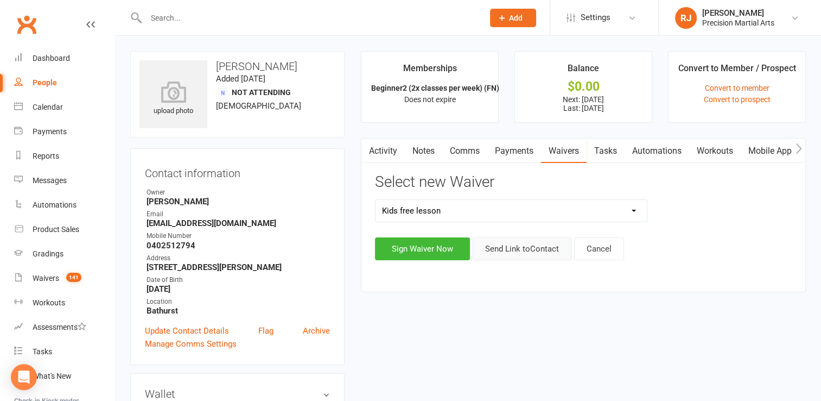  I want to click on strong: 0402512794, so click(238, 245).